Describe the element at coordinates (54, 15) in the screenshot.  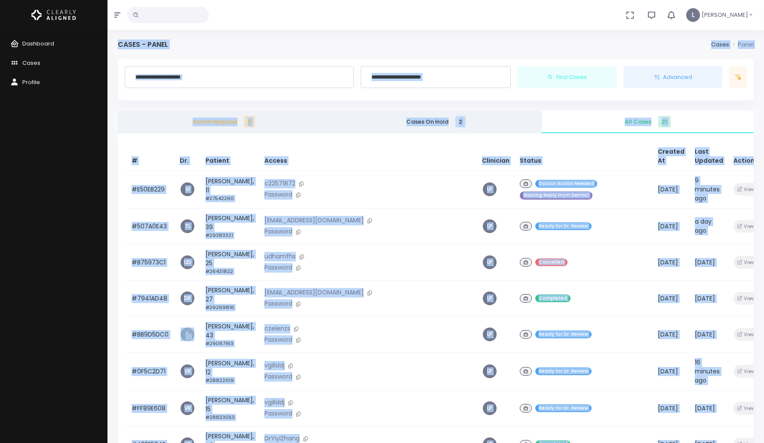
I see `img: Logo Horizontal` at that location.